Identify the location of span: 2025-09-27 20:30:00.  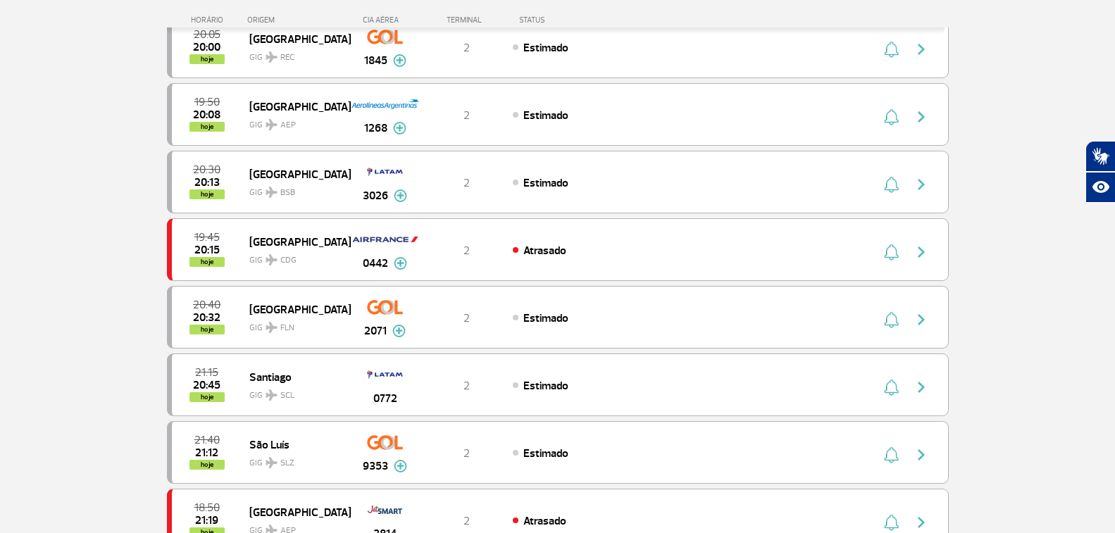
(206, 170).